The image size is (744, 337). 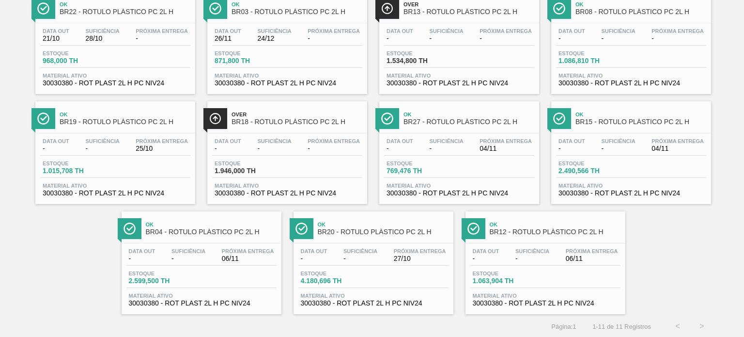 I want to click on span: BR08 - RÓTULO PLÁSTICO PC 2L H, so click(x=641, y=12).